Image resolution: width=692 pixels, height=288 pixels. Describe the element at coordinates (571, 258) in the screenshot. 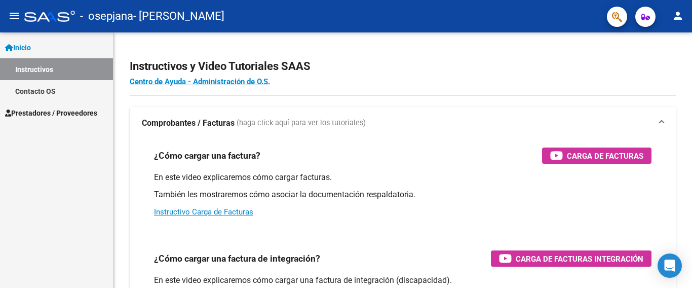

I see `button: Carga de Facturas Integración` at that location.